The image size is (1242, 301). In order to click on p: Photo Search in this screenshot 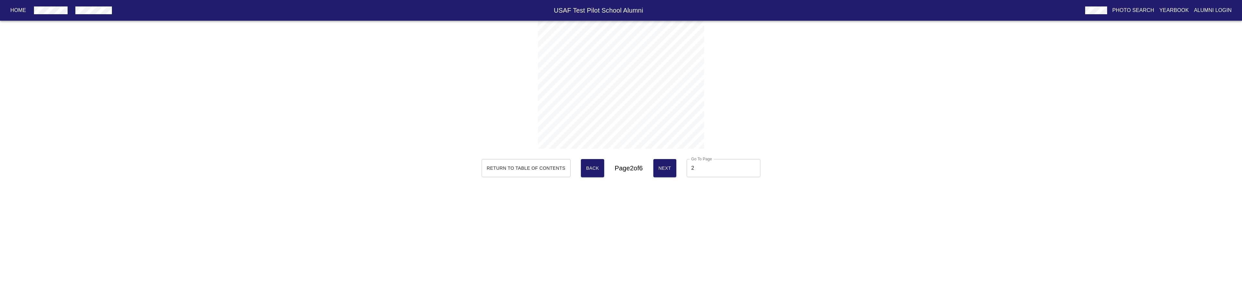, I will do `click(1133, 10)`.